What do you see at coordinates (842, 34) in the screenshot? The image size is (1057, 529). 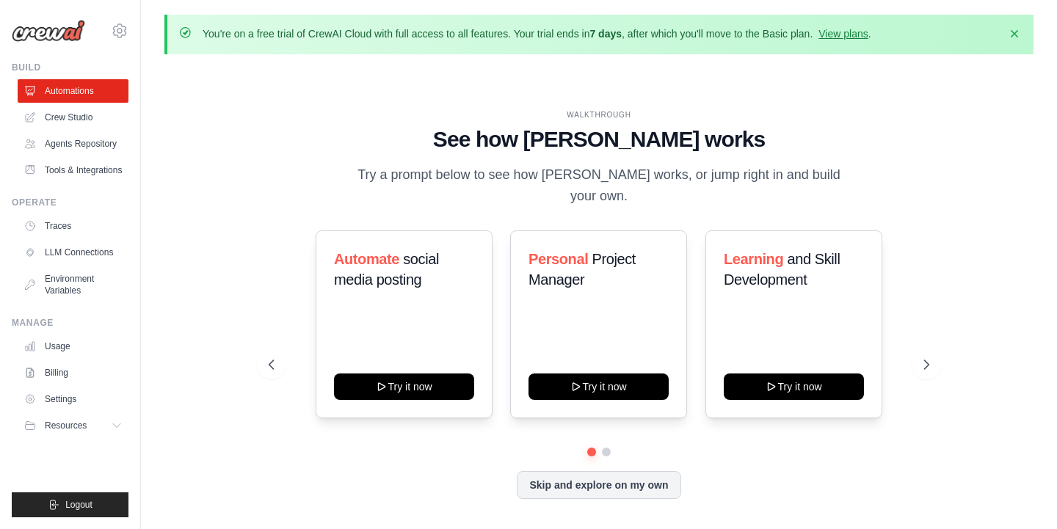 I see `a: View plans` at bounding box center [842, 34].